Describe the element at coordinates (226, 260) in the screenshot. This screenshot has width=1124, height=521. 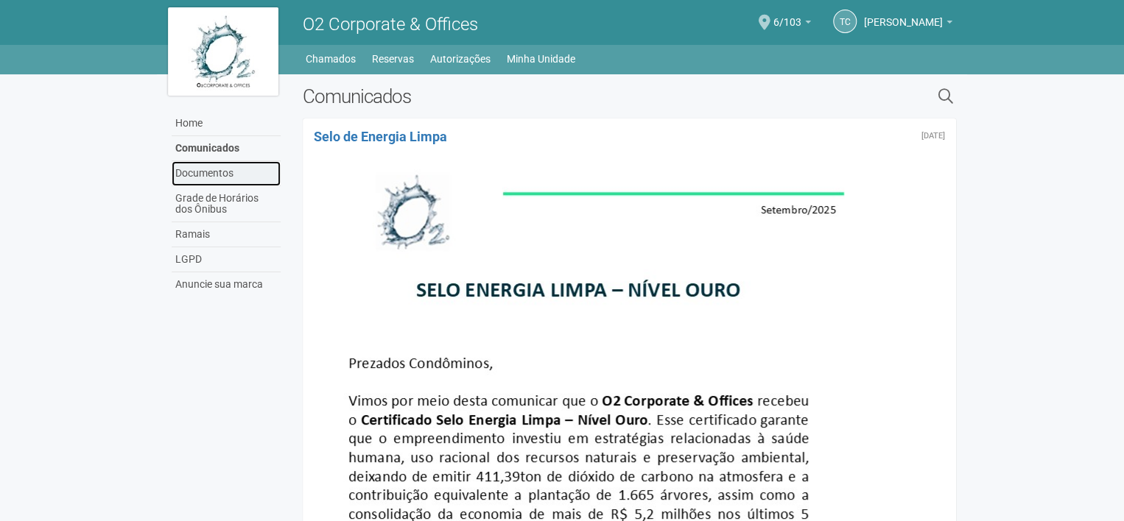
I see `a: LGPD` at that location.